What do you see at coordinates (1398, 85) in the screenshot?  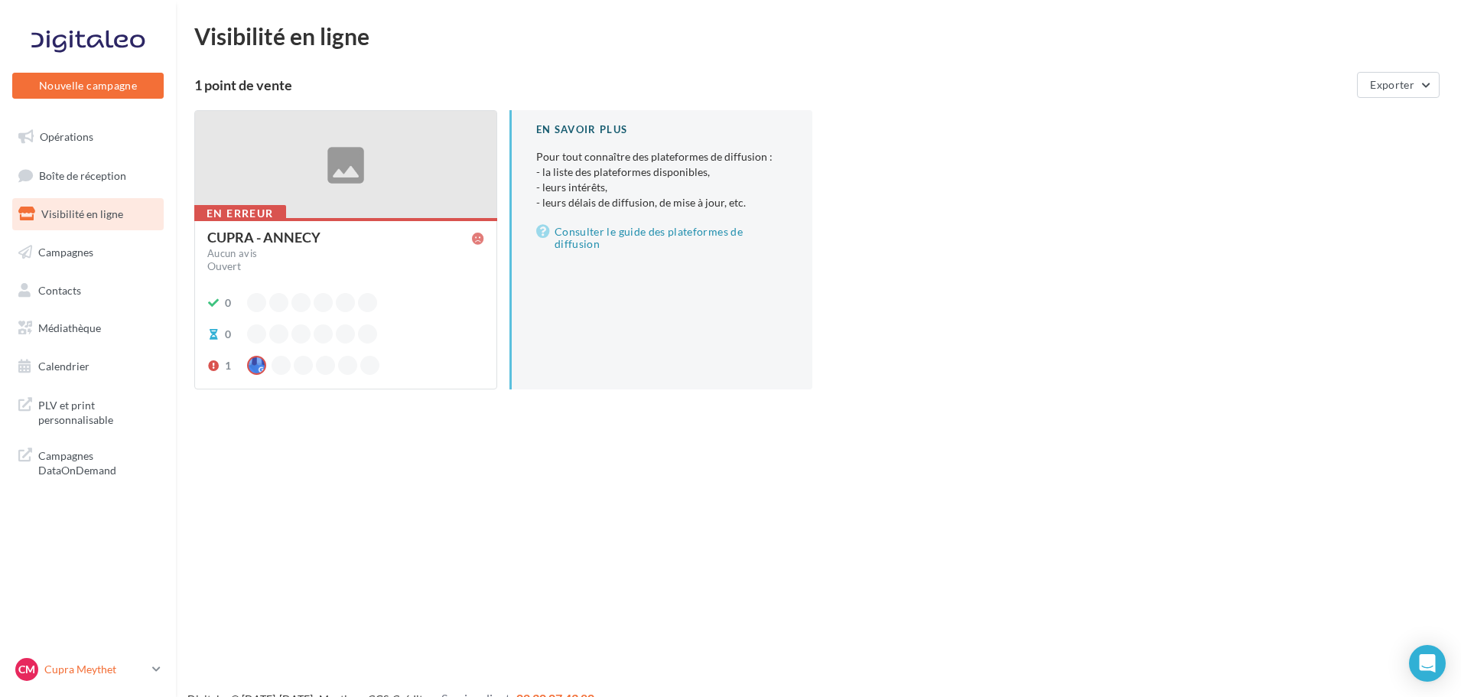 I see `button: Exporter` at bounding box center [1398, 85].